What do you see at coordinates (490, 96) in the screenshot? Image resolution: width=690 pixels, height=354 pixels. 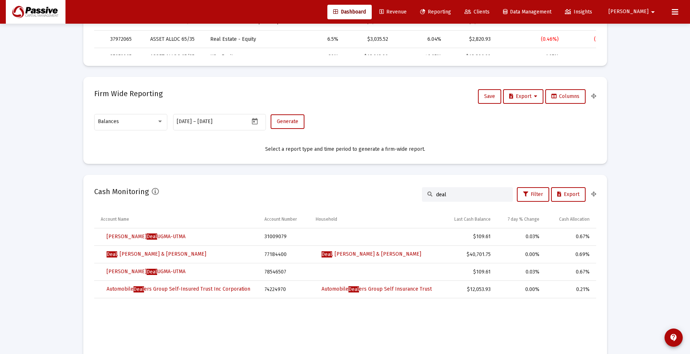 I see `span: Save` at bounding box center [490, 96].